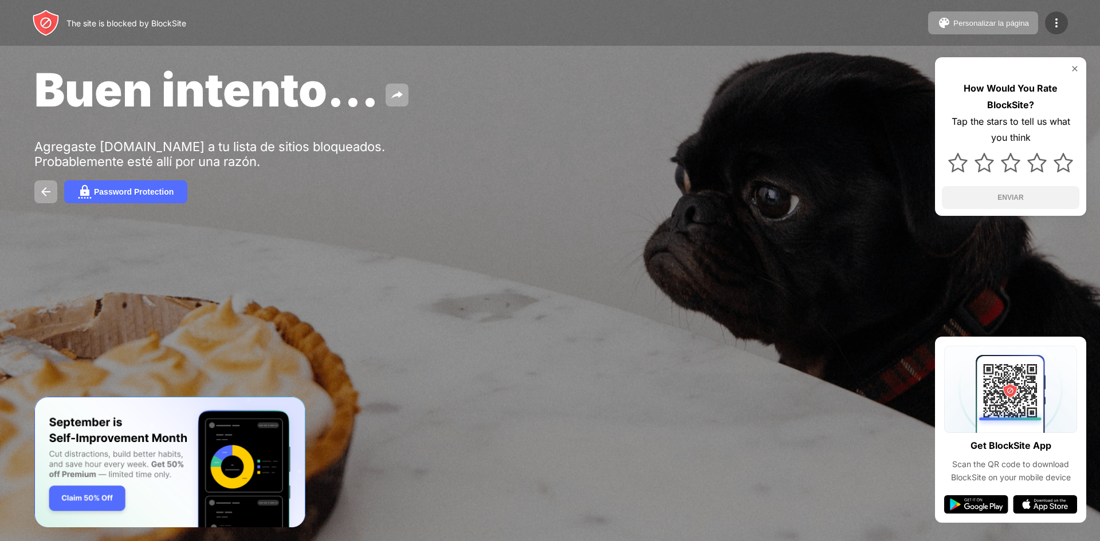 This screenshot has width=1100, height=541. What do you see at coordinates (397, 95) in the screenshot?
I see `img: share.svg` at bounding box center [397, 95].